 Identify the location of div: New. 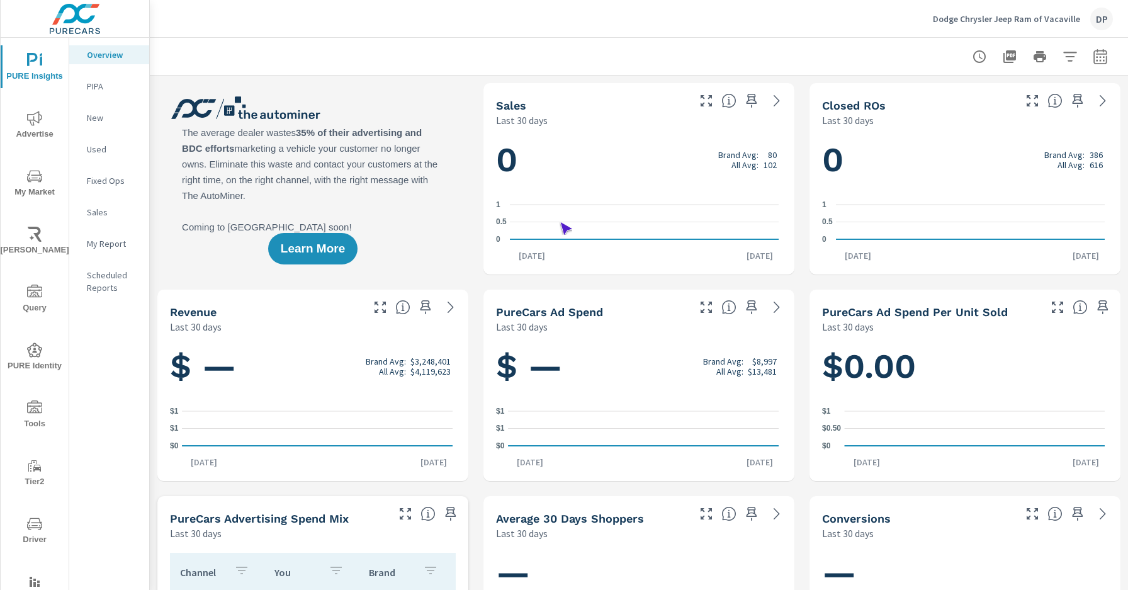
(109, 118).